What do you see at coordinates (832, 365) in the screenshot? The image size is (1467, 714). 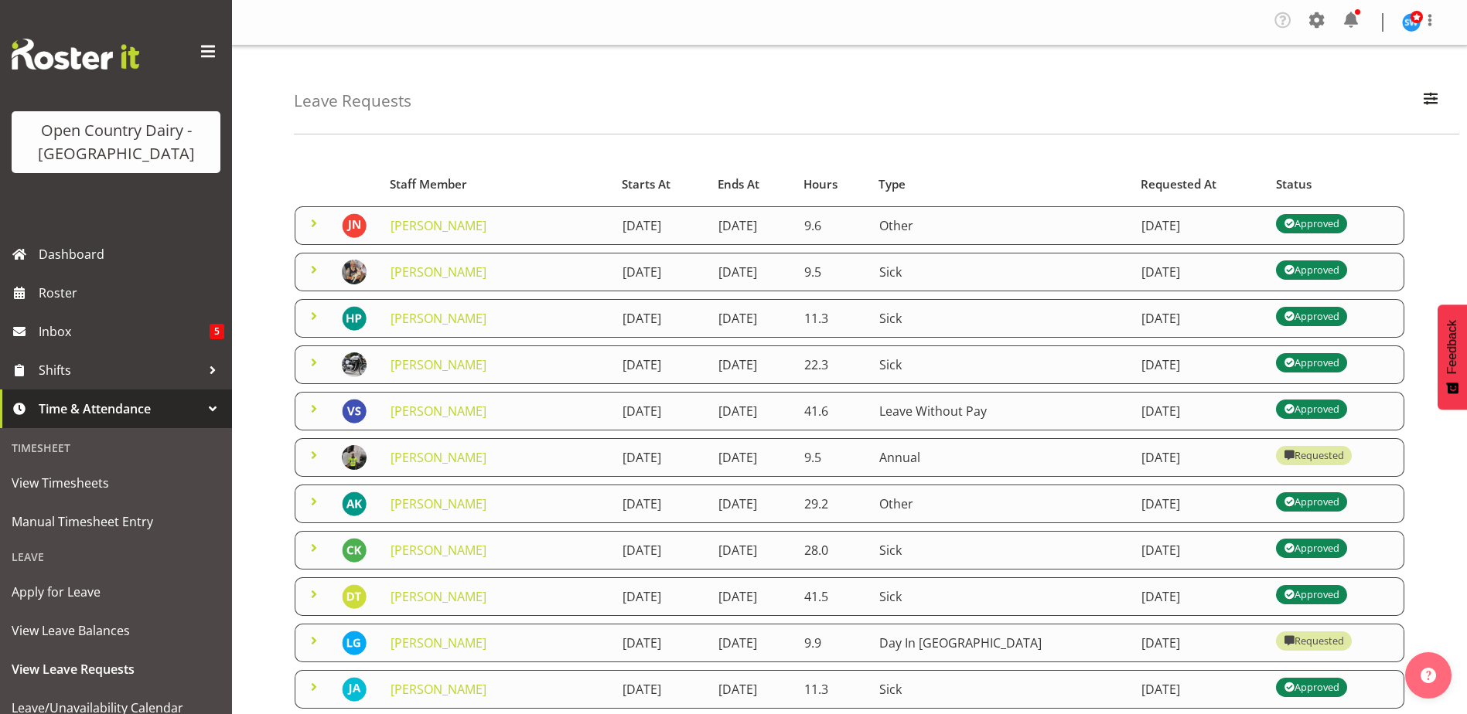 I see `td: 22.3` at bounding box center [832, 365].